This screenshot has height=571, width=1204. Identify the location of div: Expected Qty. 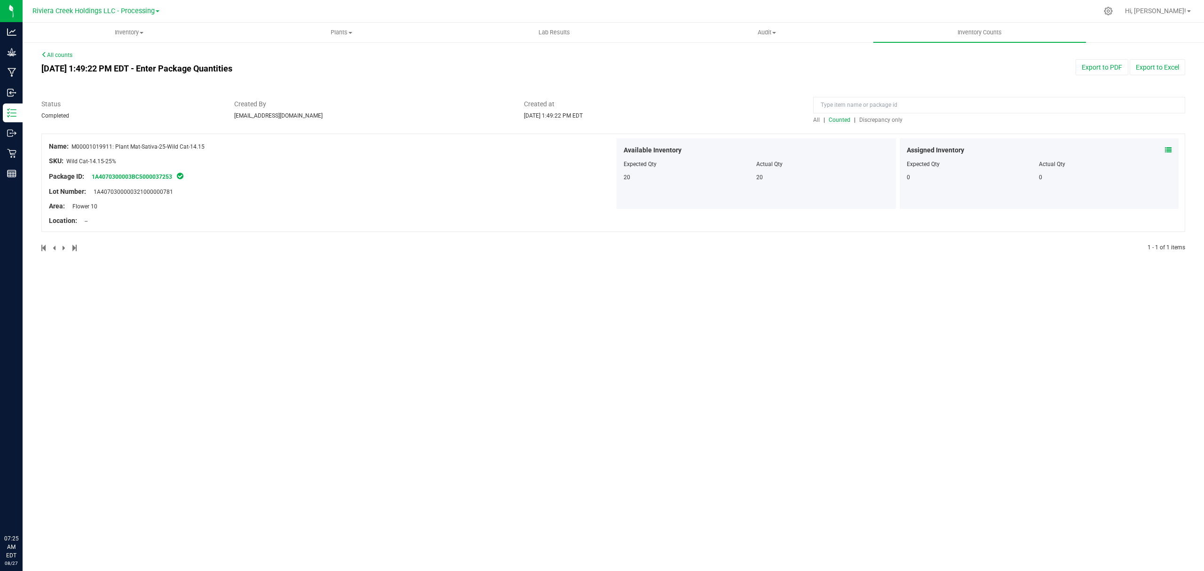
(973, 164).